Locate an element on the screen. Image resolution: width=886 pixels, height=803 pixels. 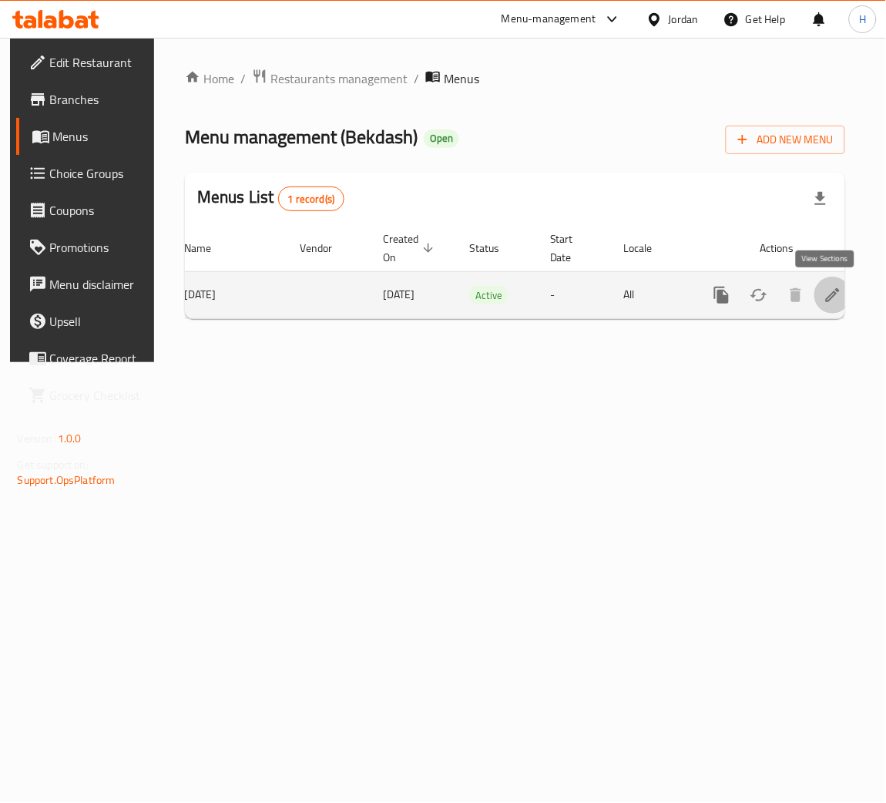
h2: Menus List is located at coordinates (270, 198).